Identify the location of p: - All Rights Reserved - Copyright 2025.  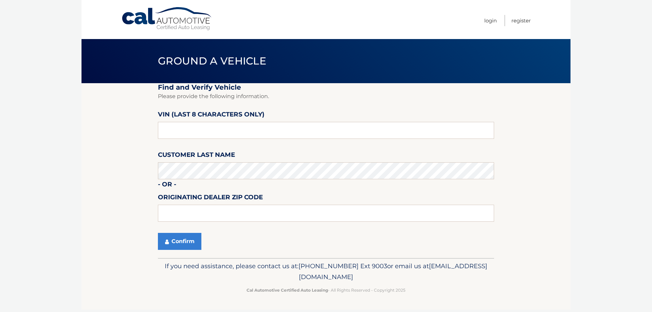
(326, 290).